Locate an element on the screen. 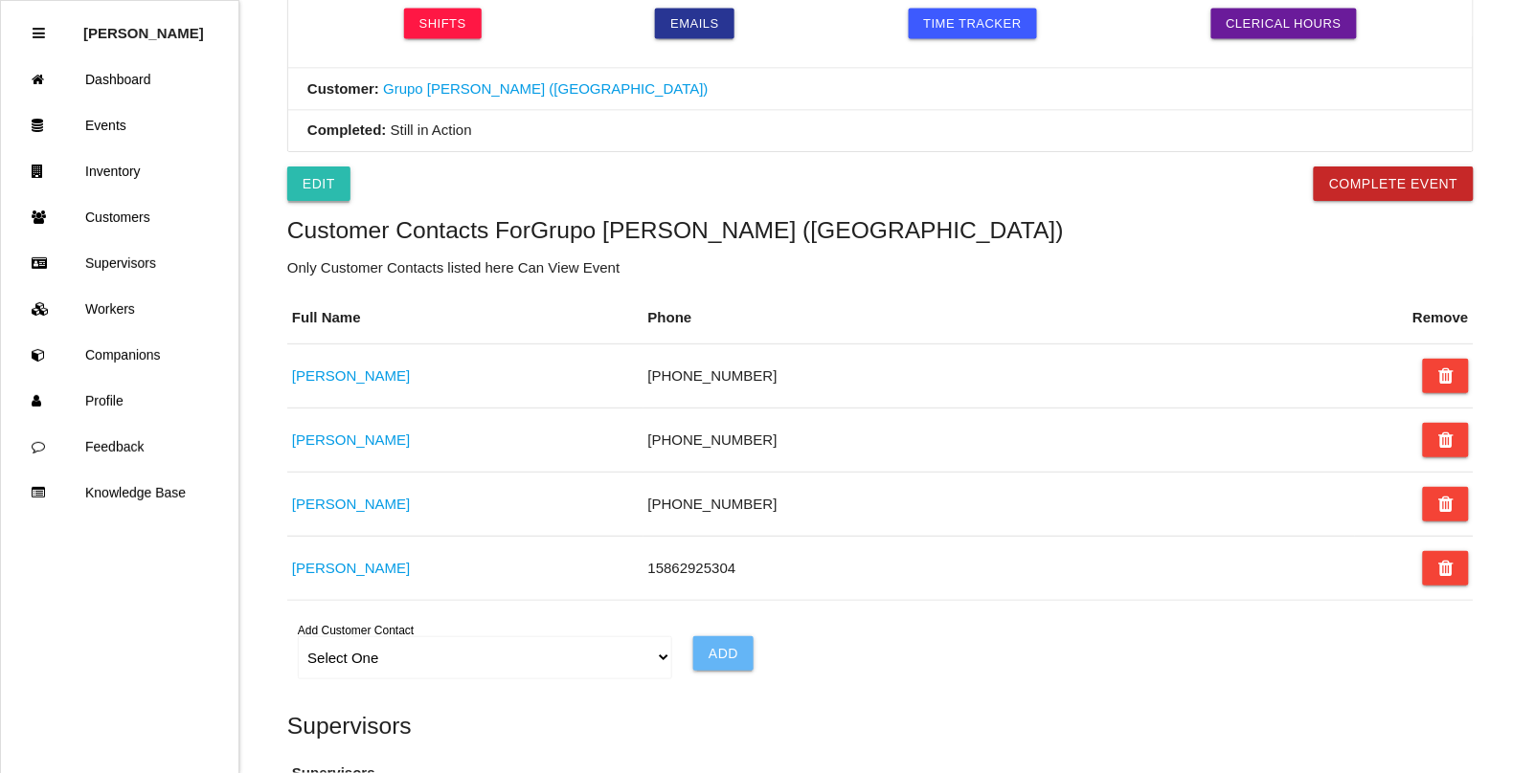 This screenshot has height=773, width=1535. th: Phone is located at coordinates (998, 318).